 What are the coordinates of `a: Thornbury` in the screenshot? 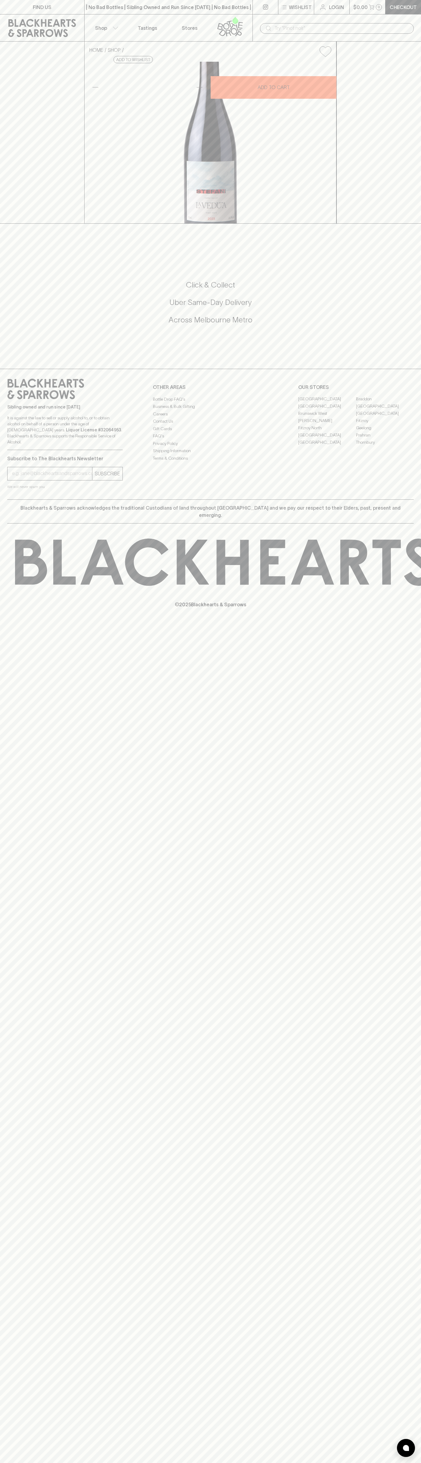 It's located at (385, 442).